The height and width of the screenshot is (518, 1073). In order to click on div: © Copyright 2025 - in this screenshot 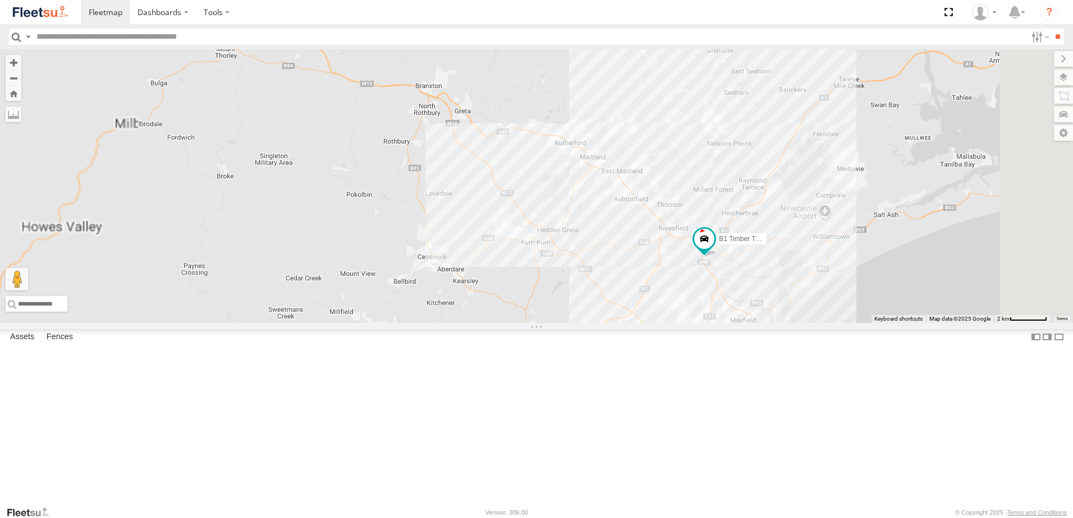, I will do `click(1010, 513)`.